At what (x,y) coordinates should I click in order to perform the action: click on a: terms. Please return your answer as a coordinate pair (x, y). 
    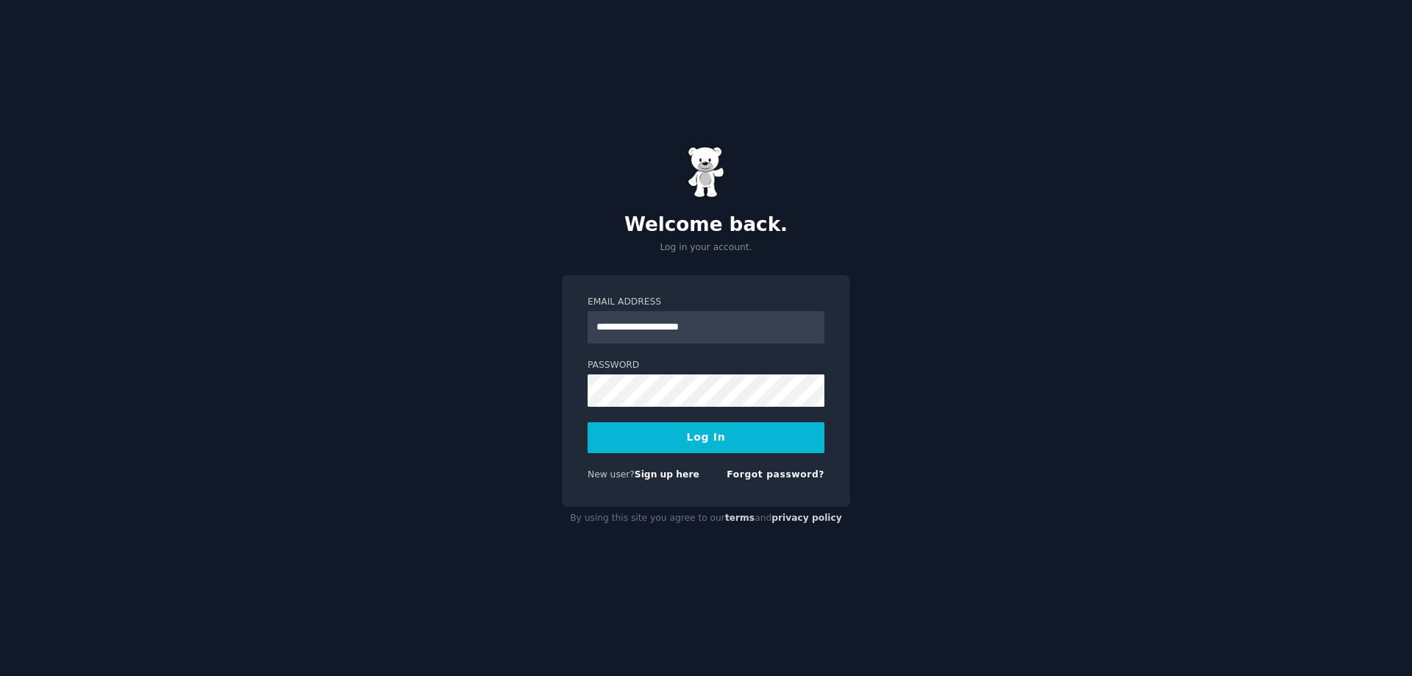
    Looking at the image, I should click on (740, 518).